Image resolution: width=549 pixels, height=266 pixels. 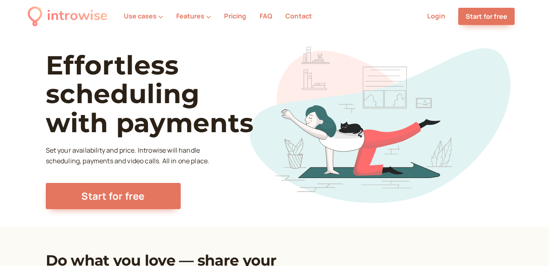 I want to click on a: FAQ, so click(x=266, y=16).